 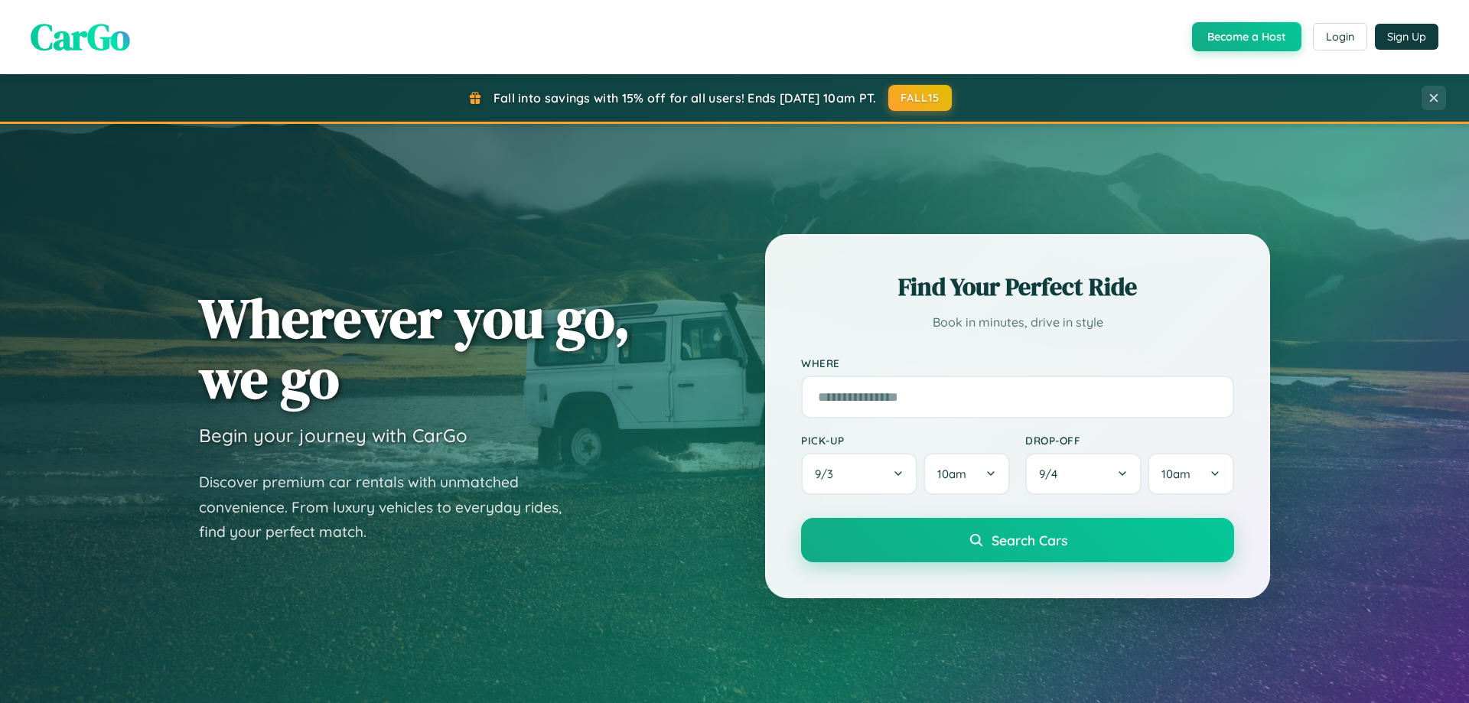 What do you see at coordinates (80, 37) in the screenshot?
I see `span: CarGo` at bounding box center [80, 37].